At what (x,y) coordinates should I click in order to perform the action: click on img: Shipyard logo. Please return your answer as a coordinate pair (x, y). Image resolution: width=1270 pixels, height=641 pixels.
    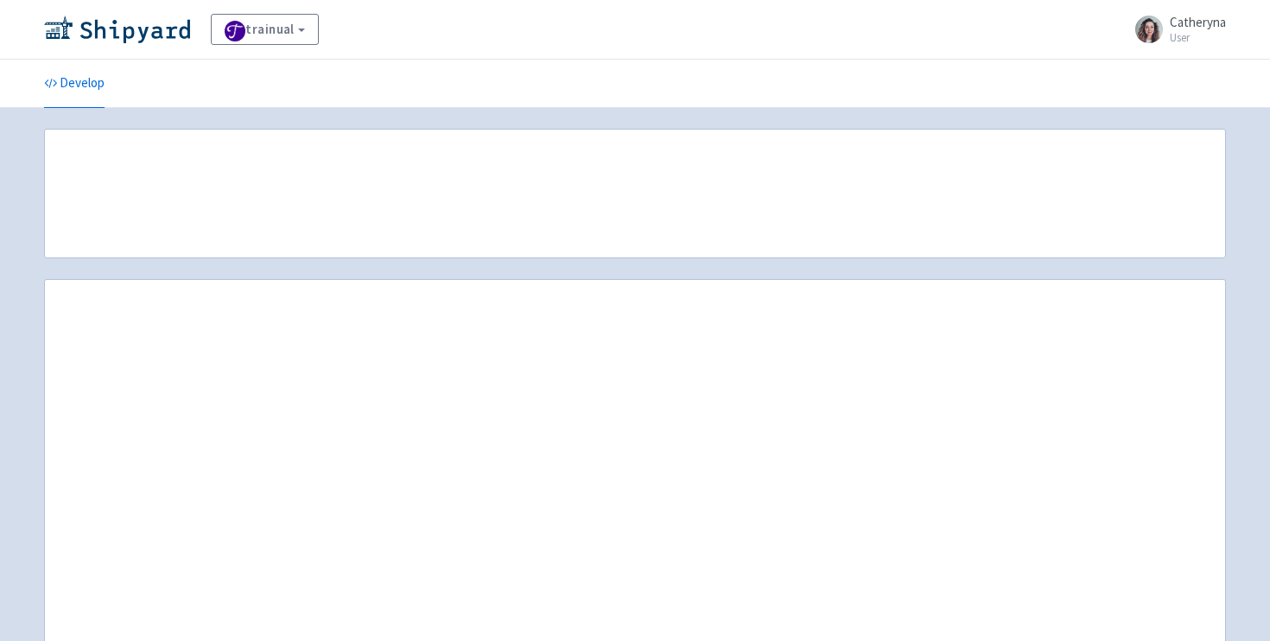
    Looking at the image, I should click on (117, 29).